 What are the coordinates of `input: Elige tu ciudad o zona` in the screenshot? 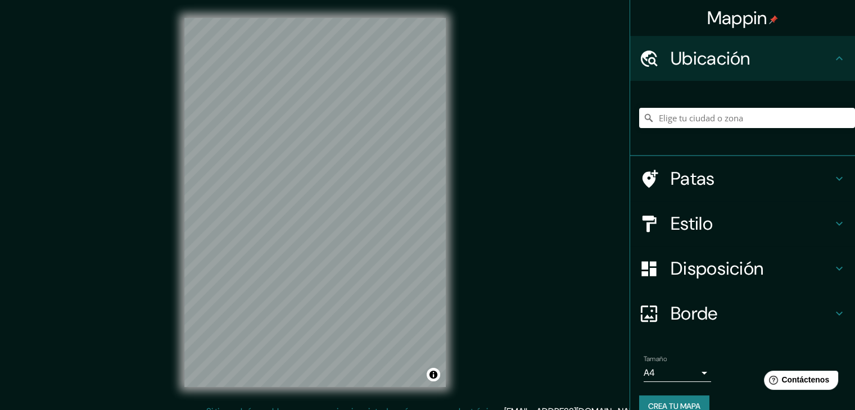 It's located at (747, 118).